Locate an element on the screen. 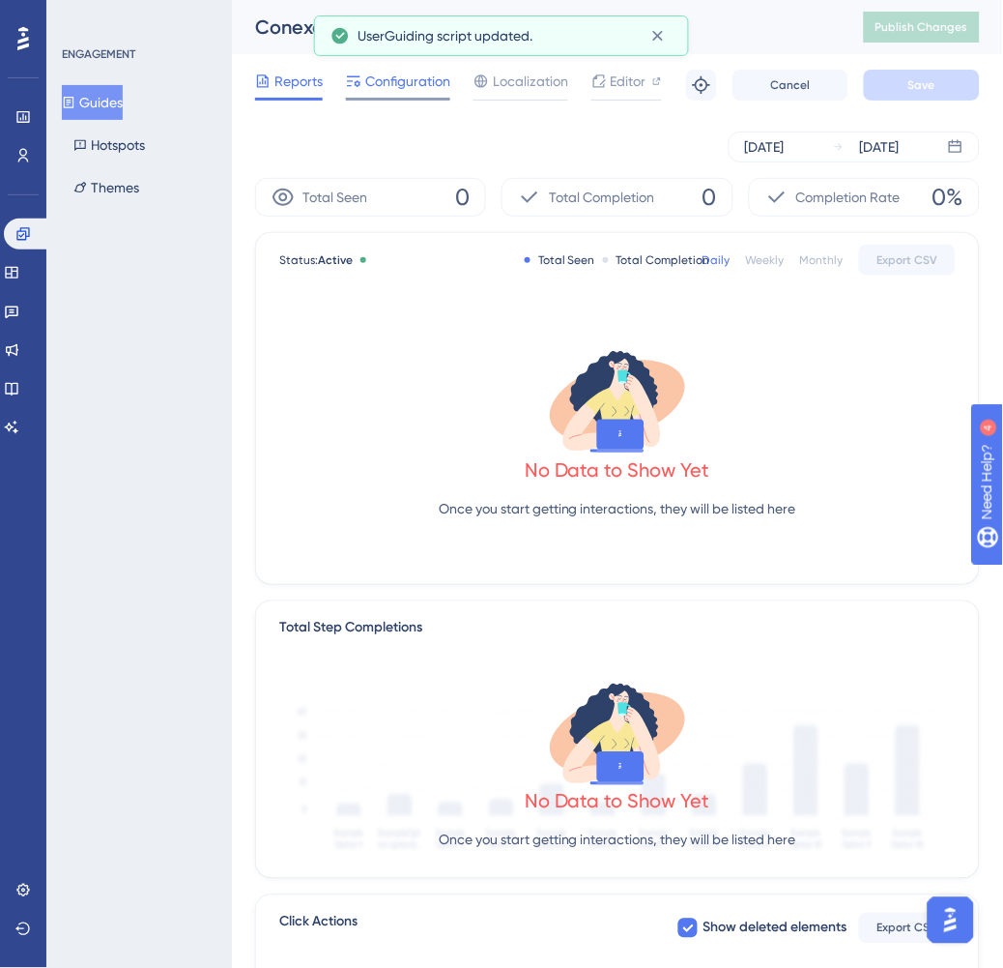 The image size is (1003, 968). div: Total Step Completions is located at coordinates (351, 628).